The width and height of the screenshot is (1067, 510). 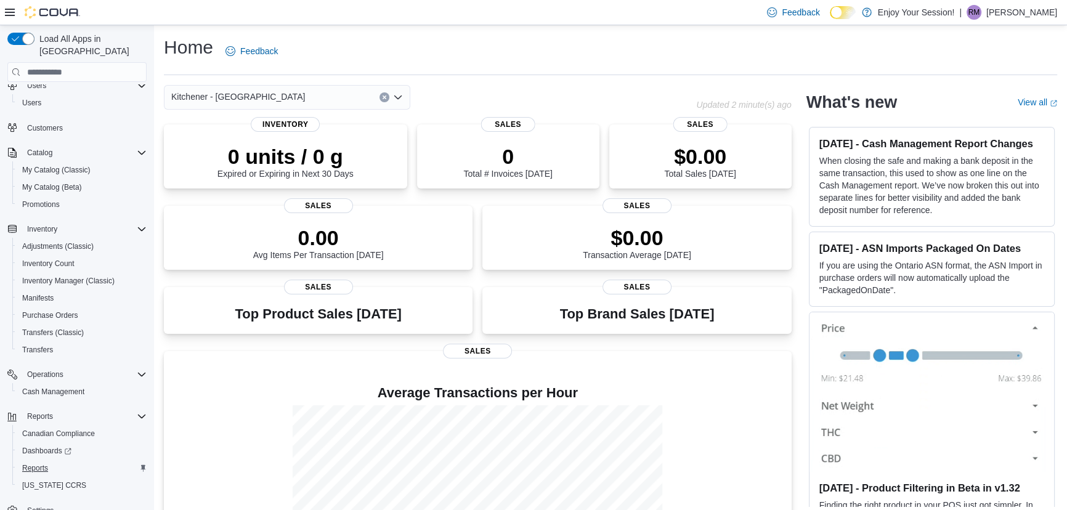 I want to click on a: Promotions, so click(x=41, y=204).